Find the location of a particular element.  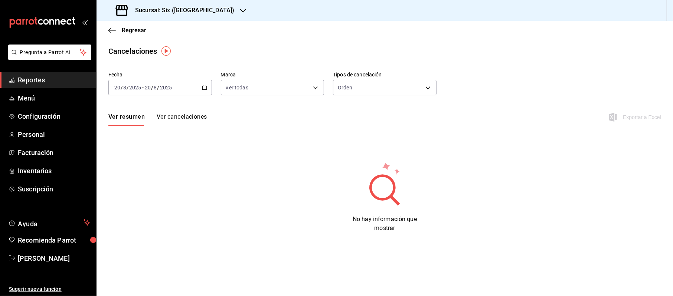

span: Inventarios is located at coordinates (54, 171).